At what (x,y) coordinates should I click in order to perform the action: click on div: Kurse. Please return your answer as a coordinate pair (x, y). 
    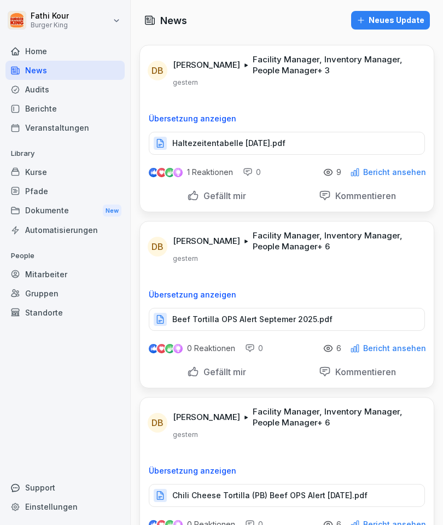
    Looking at the image, I should click on (65, 172).